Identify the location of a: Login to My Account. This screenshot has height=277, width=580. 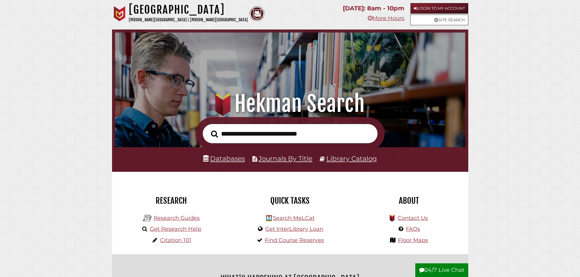
(439, 8).